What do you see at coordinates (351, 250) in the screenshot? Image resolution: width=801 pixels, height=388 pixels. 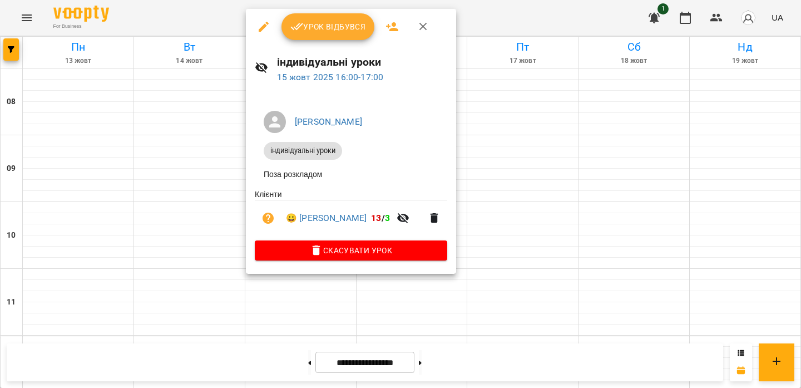 I see `span: Скасувати Урок` at bounding box center [351, 250].